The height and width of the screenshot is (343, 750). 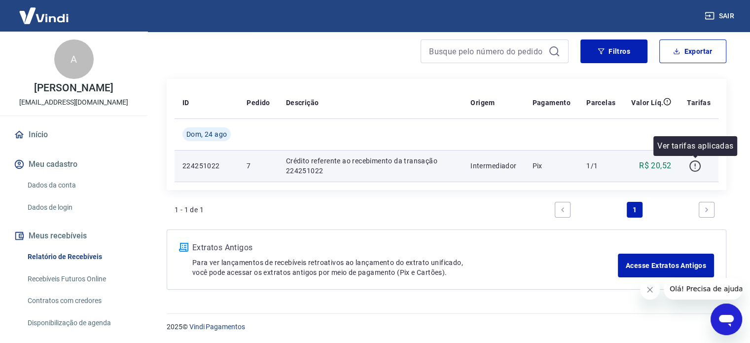 What do you see at coordinates (666, 265) in the screenshot?
I see `a: Acesse Extratos Antigos` at bounding box center [666, 265].